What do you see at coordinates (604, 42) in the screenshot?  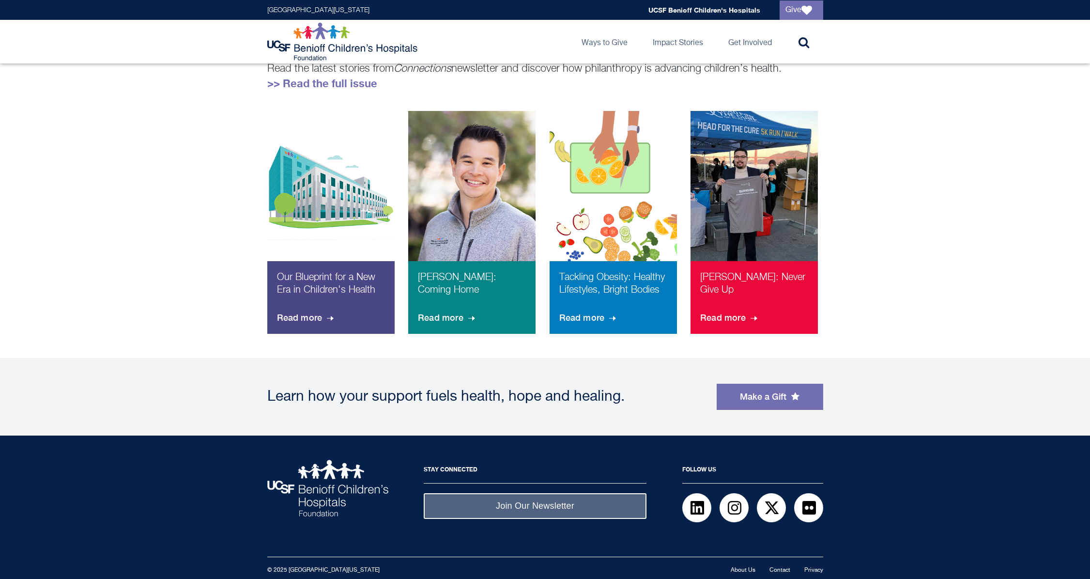 I see `a: Ways to Give` at bounding box center [604, 42].